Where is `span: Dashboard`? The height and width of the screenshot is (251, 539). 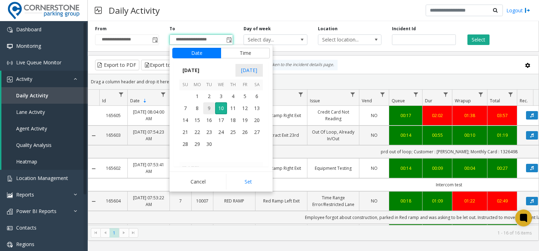 span: Dashboard is located at coordinates (29, 29).